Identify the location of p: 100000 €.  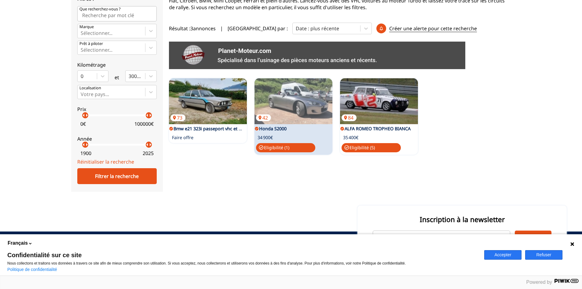
(144, 124).